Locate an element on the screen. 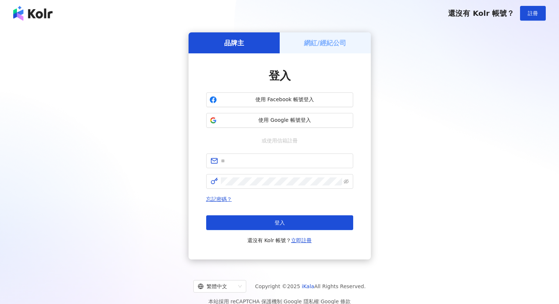 Image resolution: width=559 pixels, height=304 pixels. span: 使用 Facebook 帳號登入 is located at coordinates (285, 100).